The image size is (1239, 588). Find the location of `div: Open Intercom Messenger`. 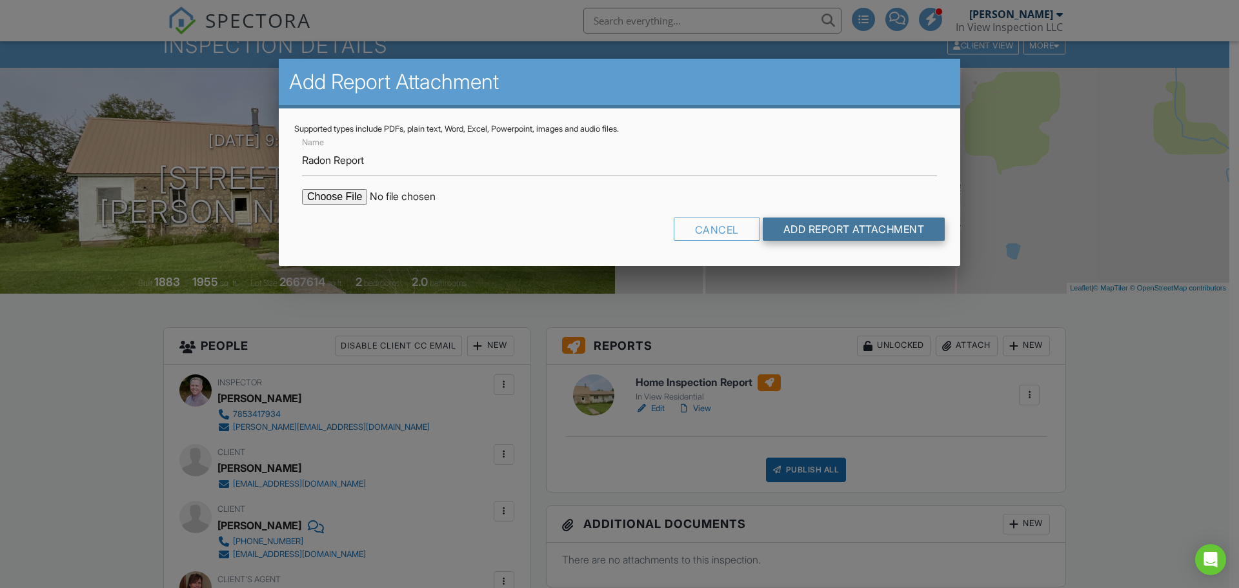

div: Open Intercom Messenger is located at coordinates (1210, 559).